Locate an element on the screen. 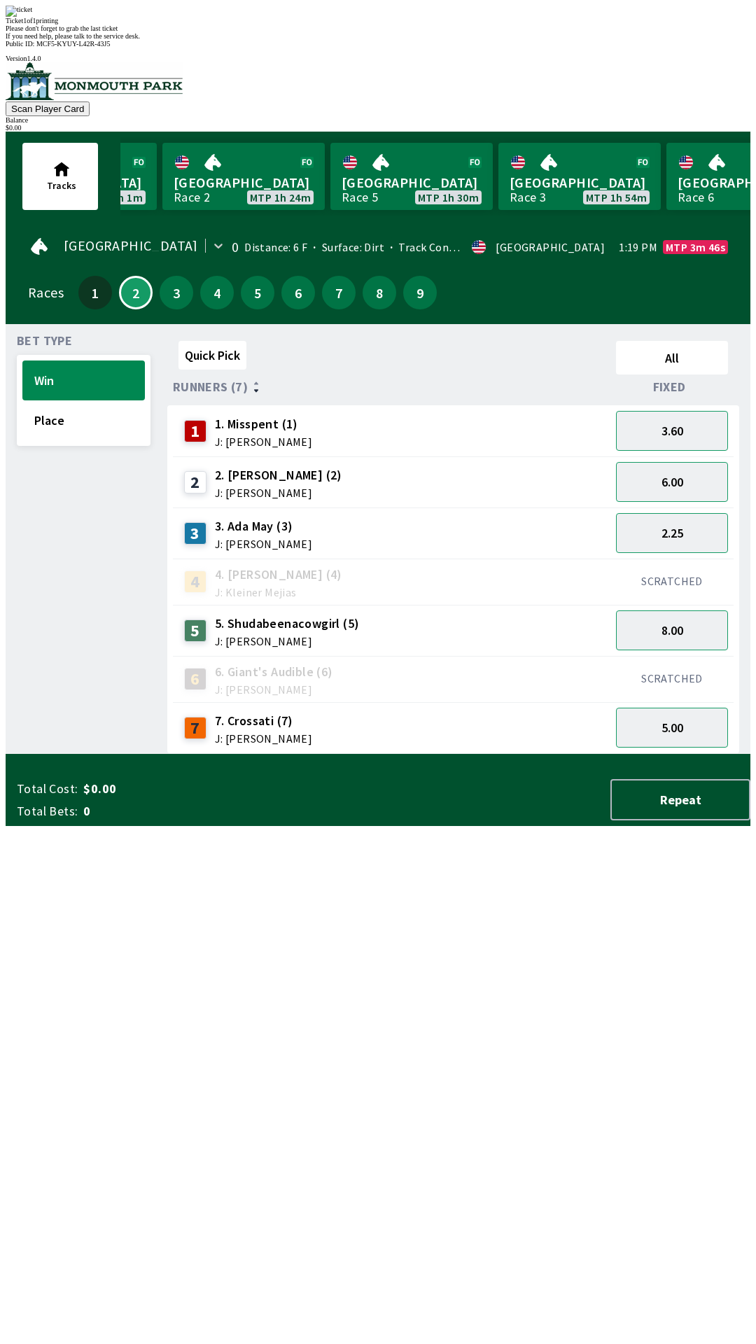 The image size is (756, 1344). span: 6. Giant's Audible (6) is located at coordinates (274, 672).